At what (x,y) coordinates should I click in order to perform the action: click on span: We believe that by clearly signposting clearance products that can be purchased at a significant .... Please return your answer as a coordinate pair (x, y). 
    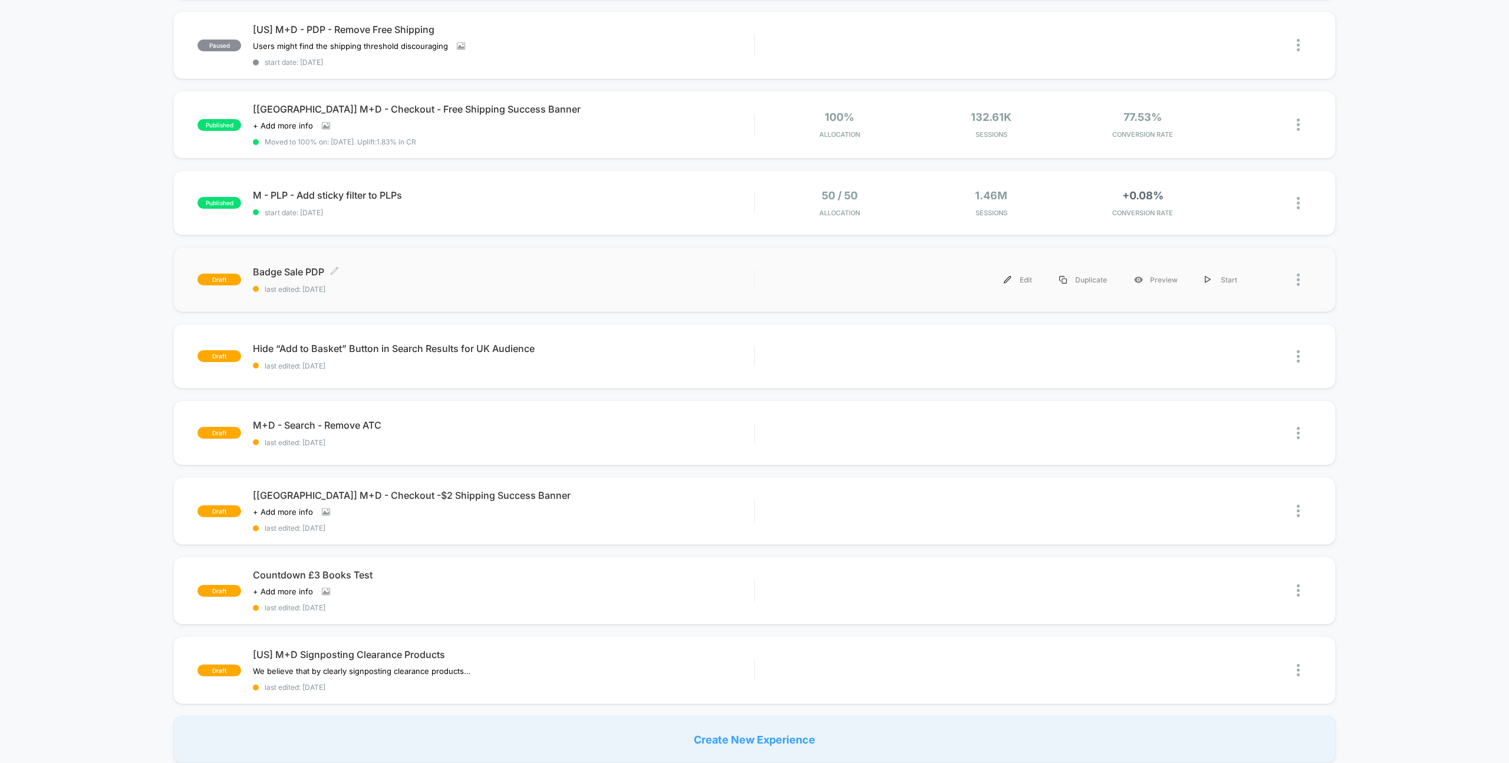
    Looking at the image, I should click on (362, 671).